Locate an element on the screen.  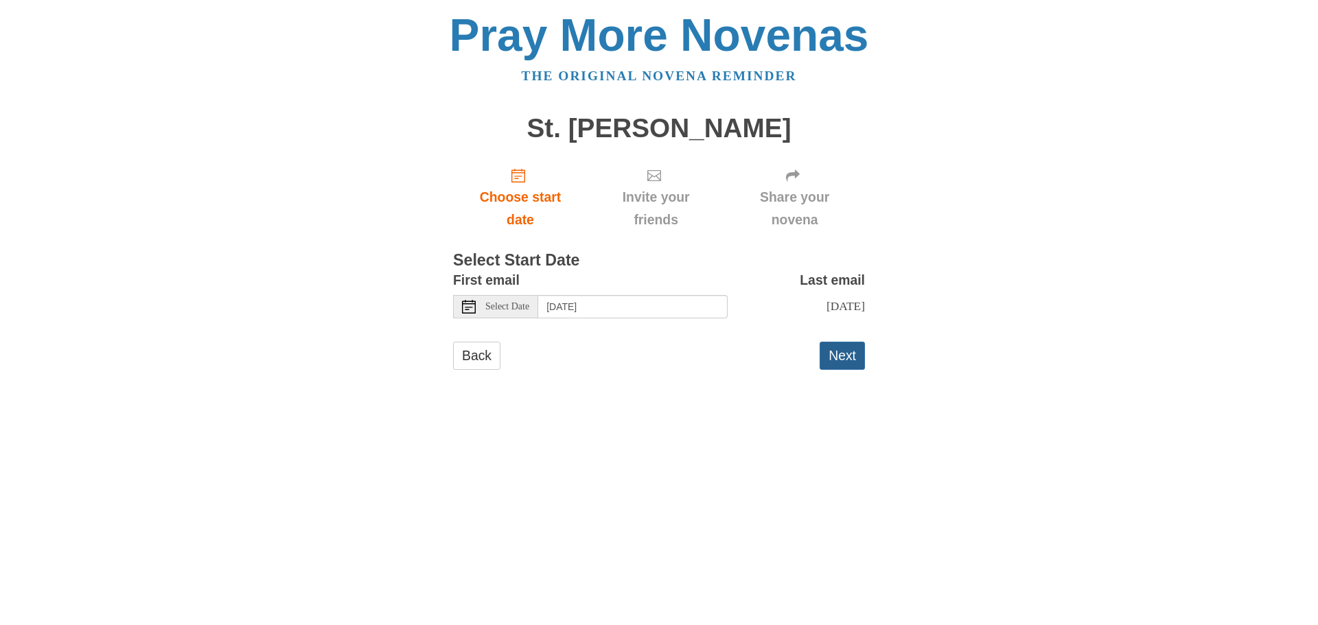
label: First email is located at coordinates (486, 280).